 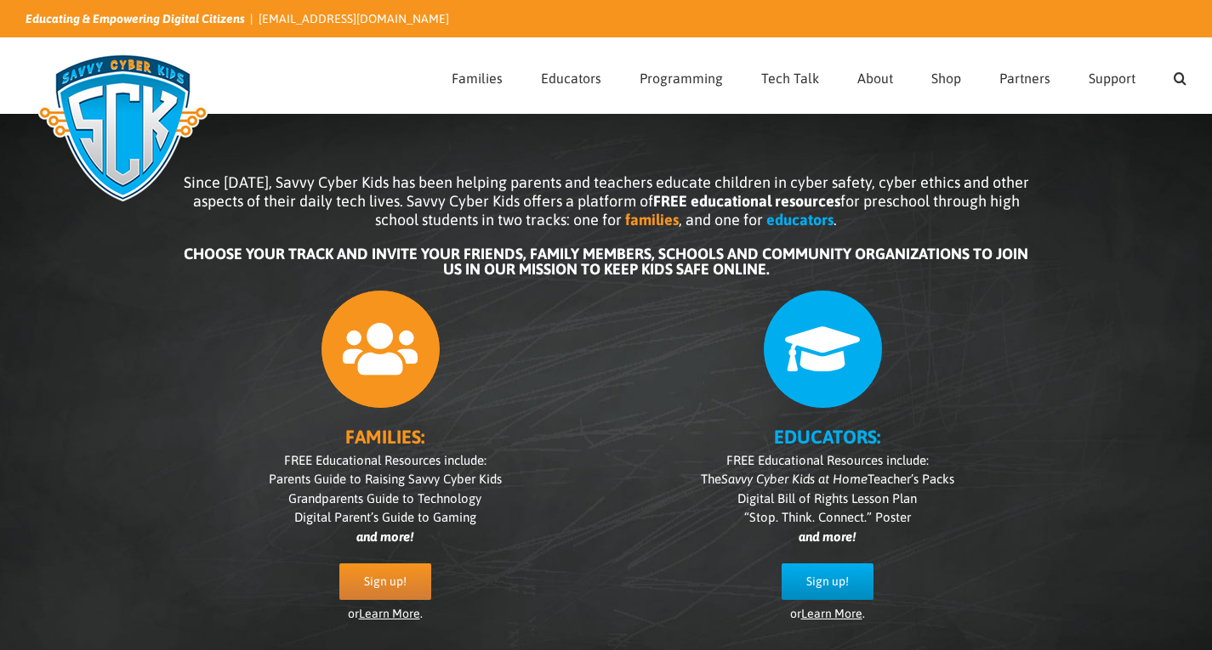 What do you see at coordinates (681, 78) in the screenshot?
I see `span: Programming` at bounding box center [681, 78].